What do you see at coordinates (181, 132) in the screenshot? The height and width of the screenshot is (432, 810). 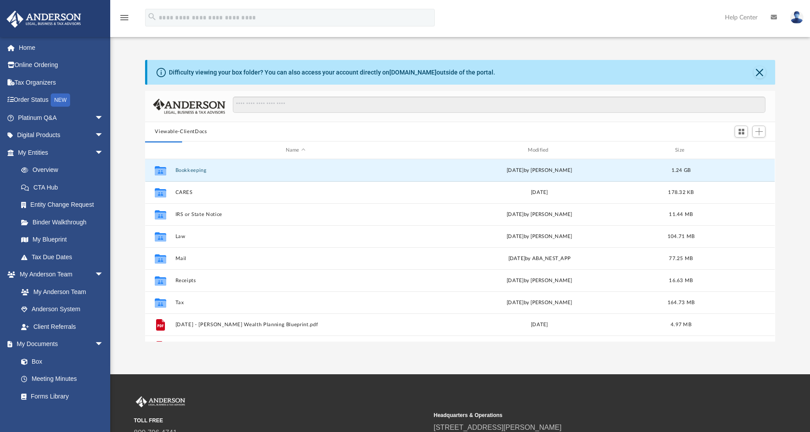 I see `button: Viewable-ClientDocs` at bounding box center [181, 132].